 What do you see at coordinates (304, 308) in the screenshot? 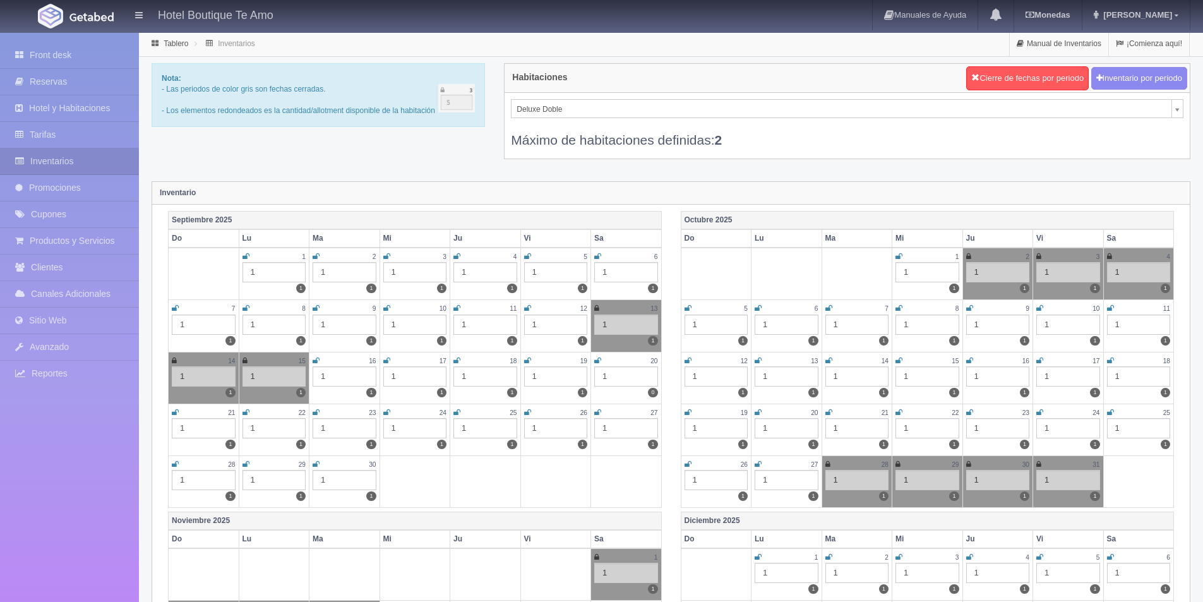
I see `small: 8` at bounding box center [304, 308].